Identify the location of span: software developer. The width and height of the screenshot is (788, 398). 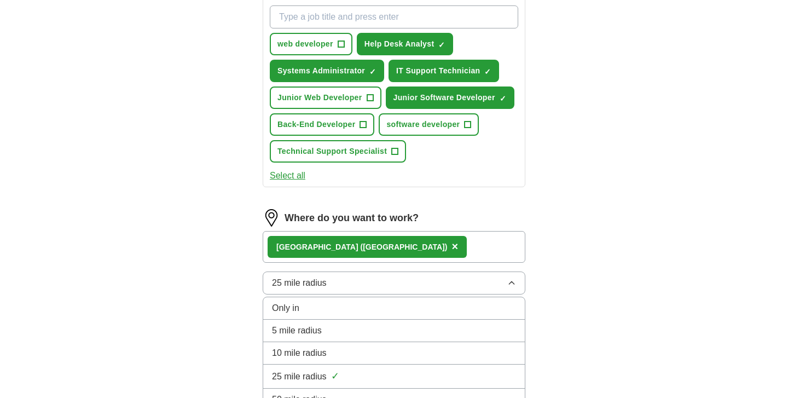
(423, 124).